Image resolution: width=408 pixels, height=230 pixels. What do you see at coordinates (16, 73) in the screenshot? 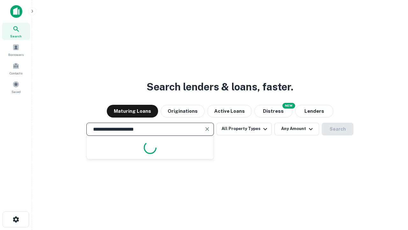
I see `span: Contacts` at bounding box center [16, 73].